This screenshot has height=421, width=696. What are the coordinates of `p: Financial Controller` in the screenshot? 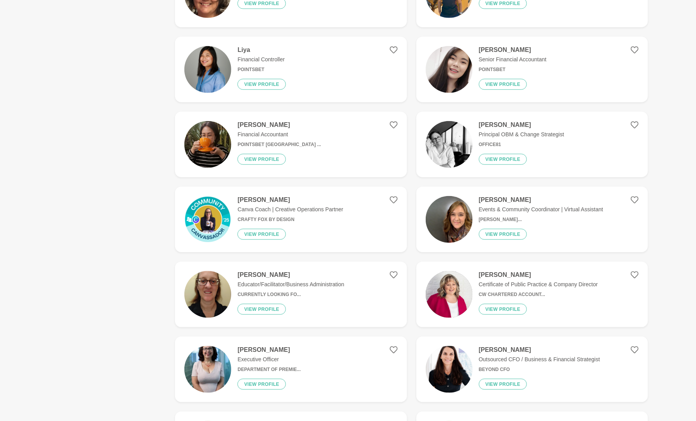 It's located at (262, 59).